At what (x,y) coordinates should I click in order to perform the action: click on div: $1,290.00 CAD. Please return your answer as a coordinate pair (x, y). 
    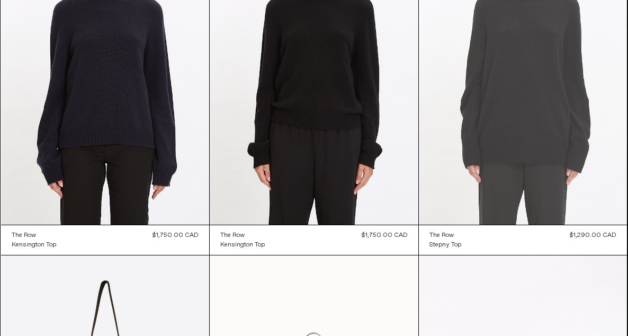
    Looking at the image, I should click on (593, 235).